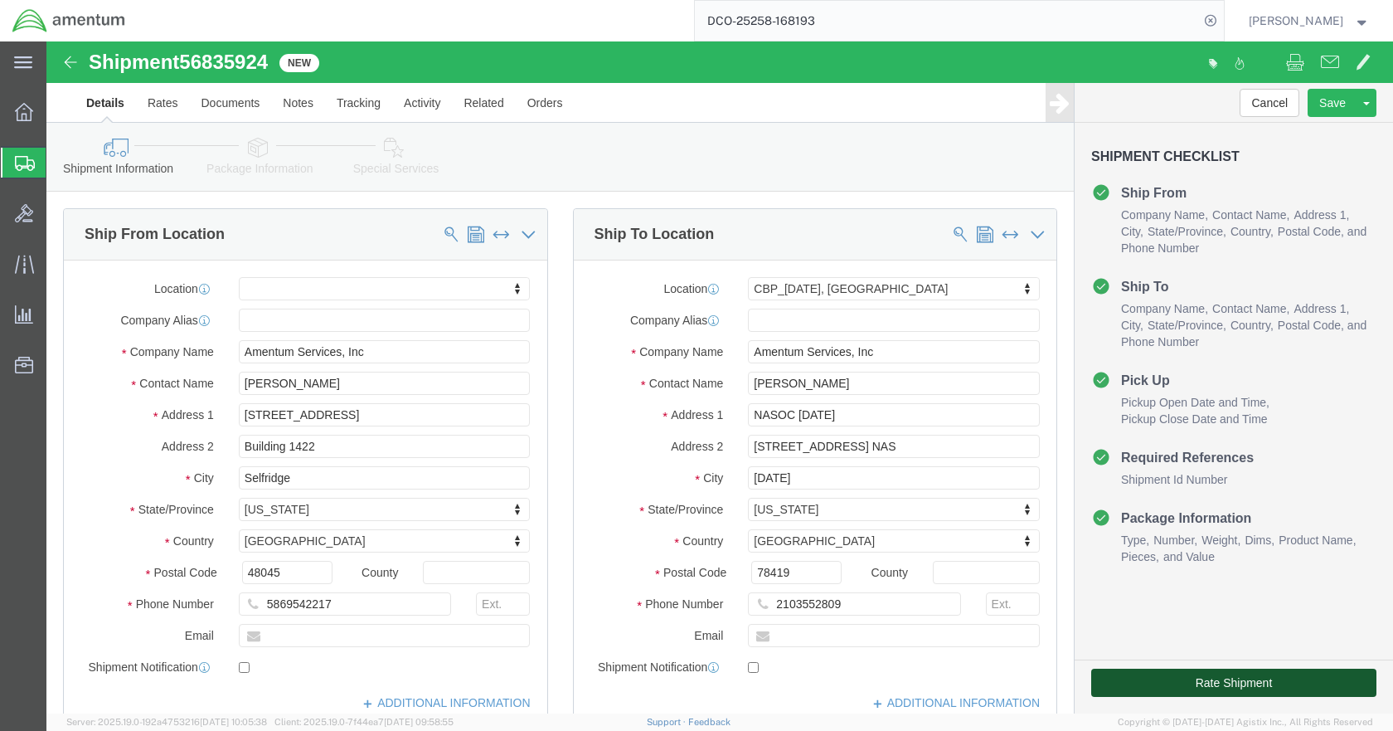 The height and width of the screenshot is (731, 1393). I want to click on a: Support, so click(668, 721).